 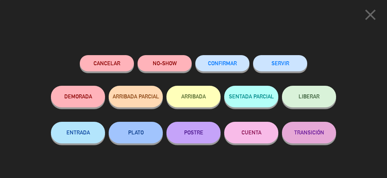 I want to click on button: Cancelar, so click(x=107, y=63).